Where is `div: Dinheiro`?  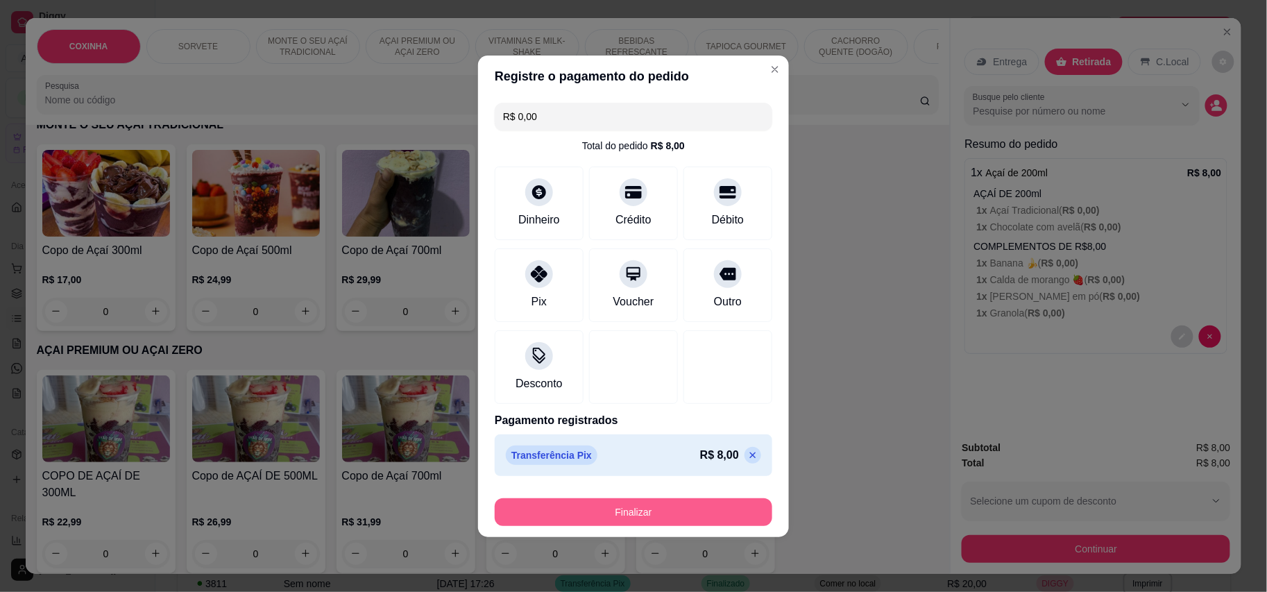 div: Dinheiro is located at coordinates (539, 220).